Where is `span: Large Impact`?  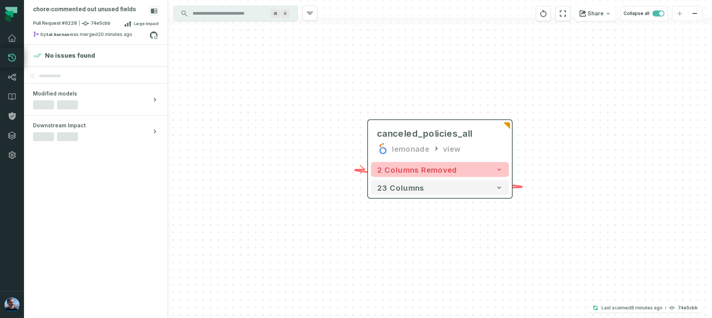 span: Large Impact is located at coordinates (146, 24).